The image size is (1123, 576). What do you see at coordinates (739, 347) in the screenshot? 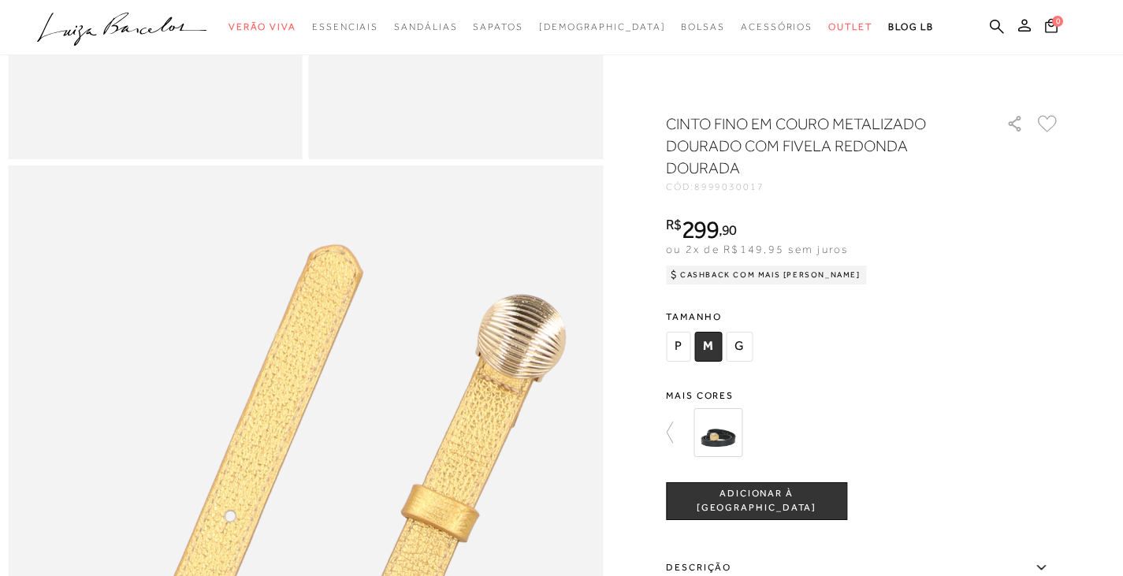
I see `span: G` at bounding box center [739, 347].